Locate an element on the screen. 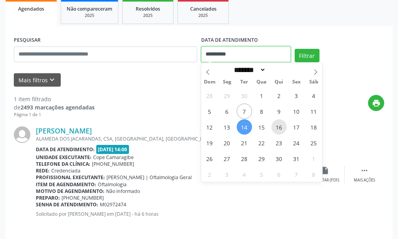 The image size is (398, 239). span: Outubro 3, 2025 is located at coordinates (296, 95).